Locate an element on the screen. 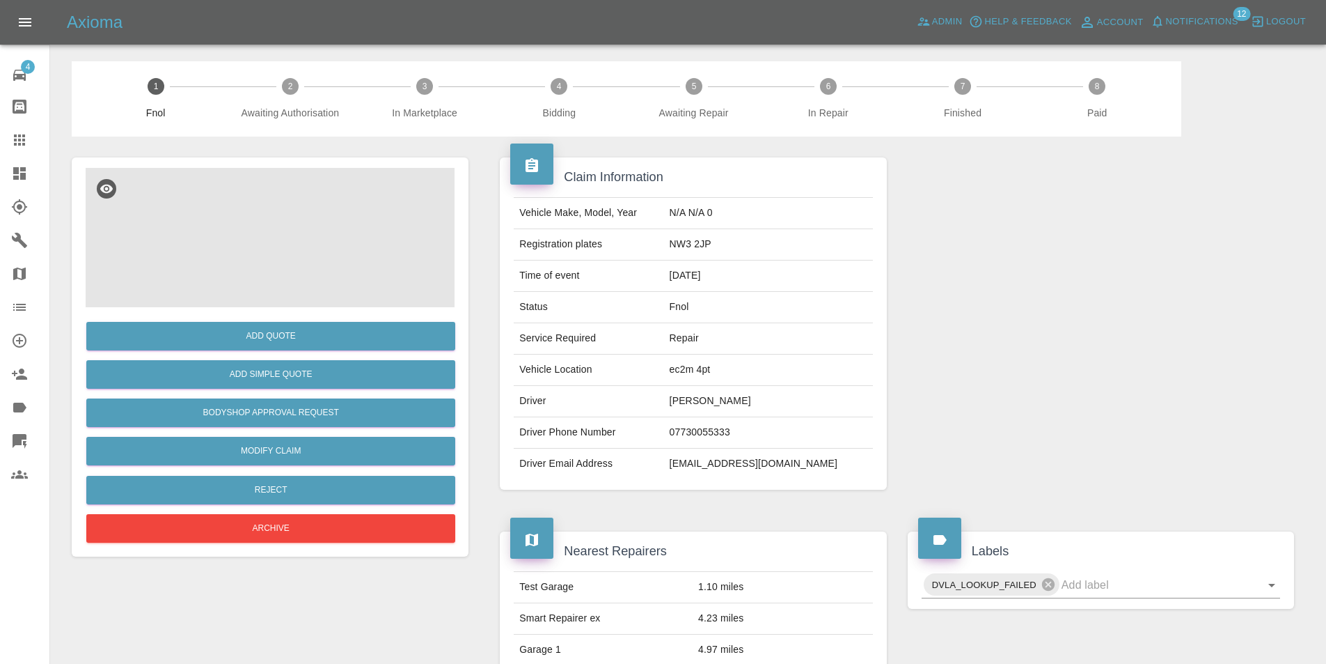 This screenshot has height=664, width=1326. span: Notifications is located at coordinates (1203, 22).